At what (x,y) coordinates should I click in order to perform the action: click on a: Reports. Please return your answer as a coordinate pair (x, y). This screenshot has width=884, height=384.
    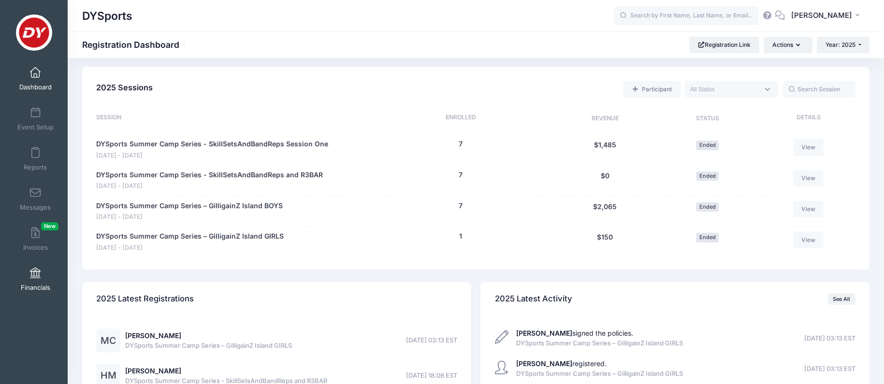
    Looking at the image, I should click on (35, 159).